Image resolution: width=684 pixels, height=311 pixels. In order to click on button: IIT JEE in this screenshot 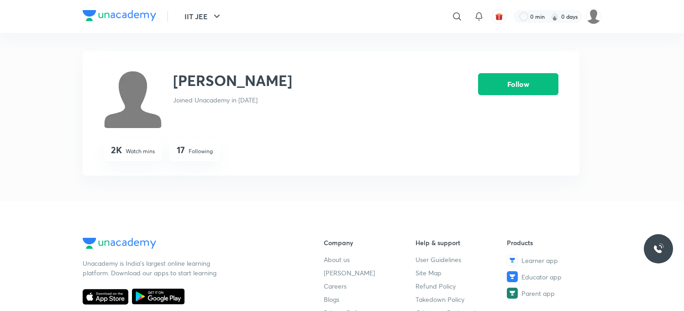, I will do `click(203, 16)`.